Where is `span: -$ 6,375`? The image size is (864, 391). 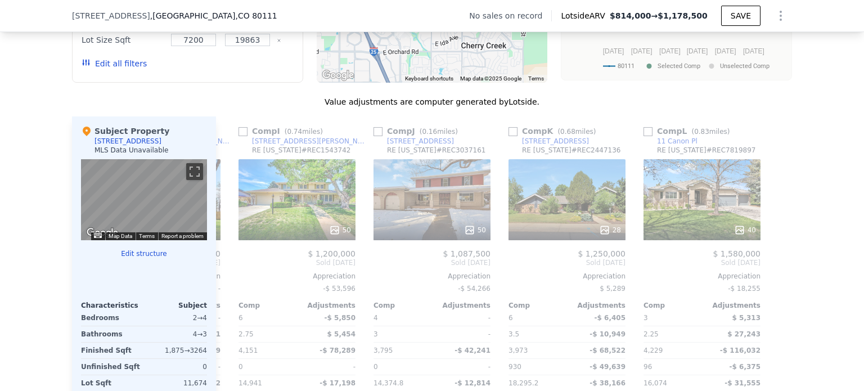 span: -$ 6,375 is located at coordinates (745, 367).